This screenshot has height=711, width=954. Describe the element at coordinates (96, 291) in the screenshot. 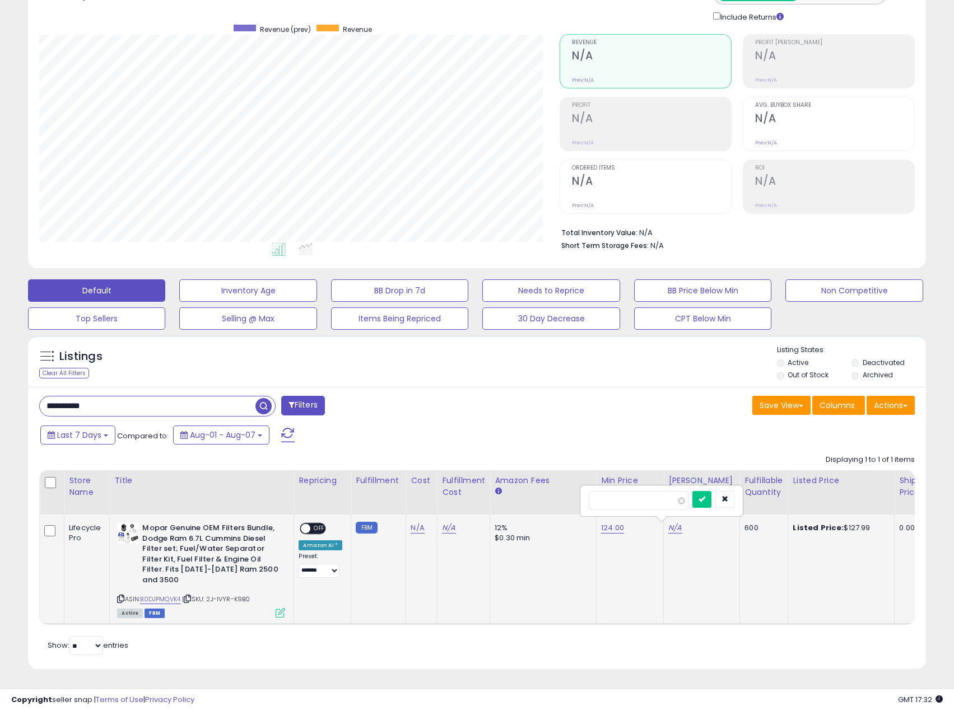

I see `button: Default` at that location.